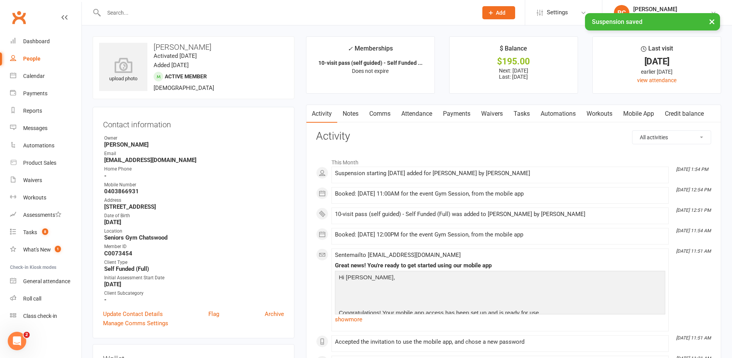  Describe the element at coordinates (135, 323) in the screenshot. I see `a: Manage Comms Settings` at that location.